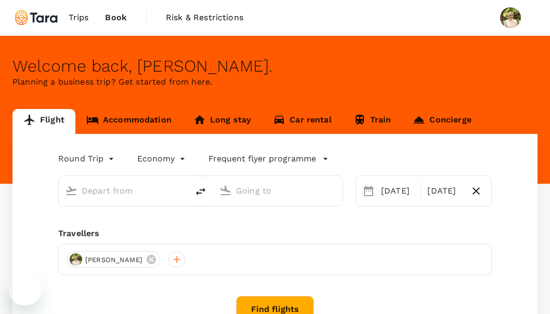  I want to click on img: Sri Ajeng Larasati, so click(510, 18).